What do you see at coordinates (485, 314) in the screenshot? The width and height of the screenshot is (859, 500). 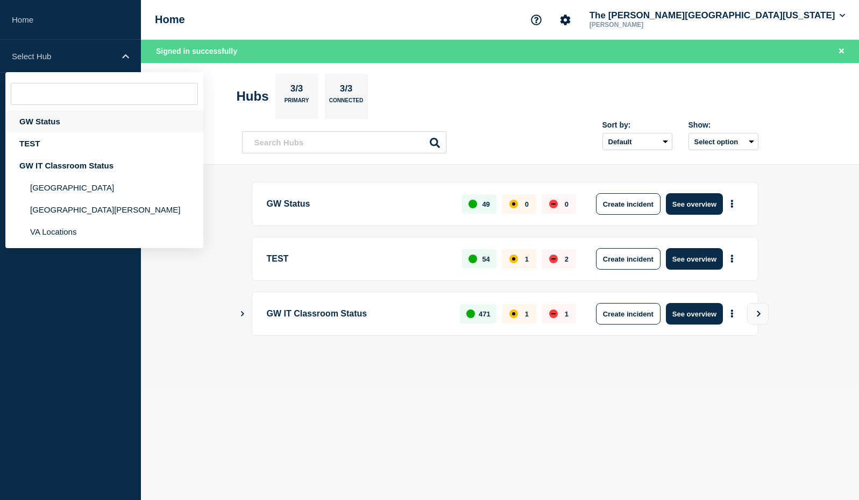 I see `p: 471` at bounding box center [485, 314].